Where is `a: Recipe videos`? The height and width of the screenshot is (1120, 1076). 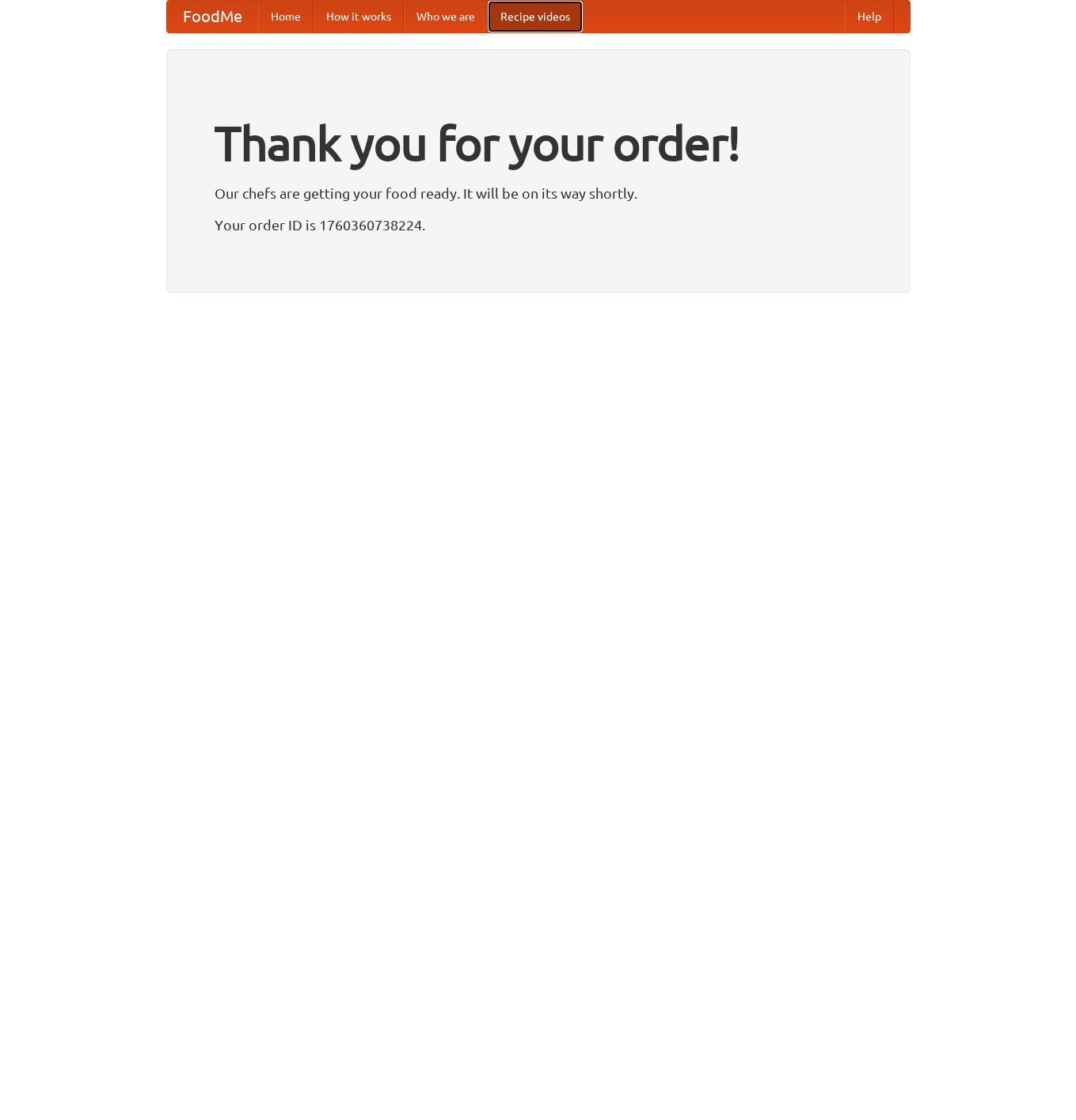
a: Recipe videos is located at coordinates (535, 16).